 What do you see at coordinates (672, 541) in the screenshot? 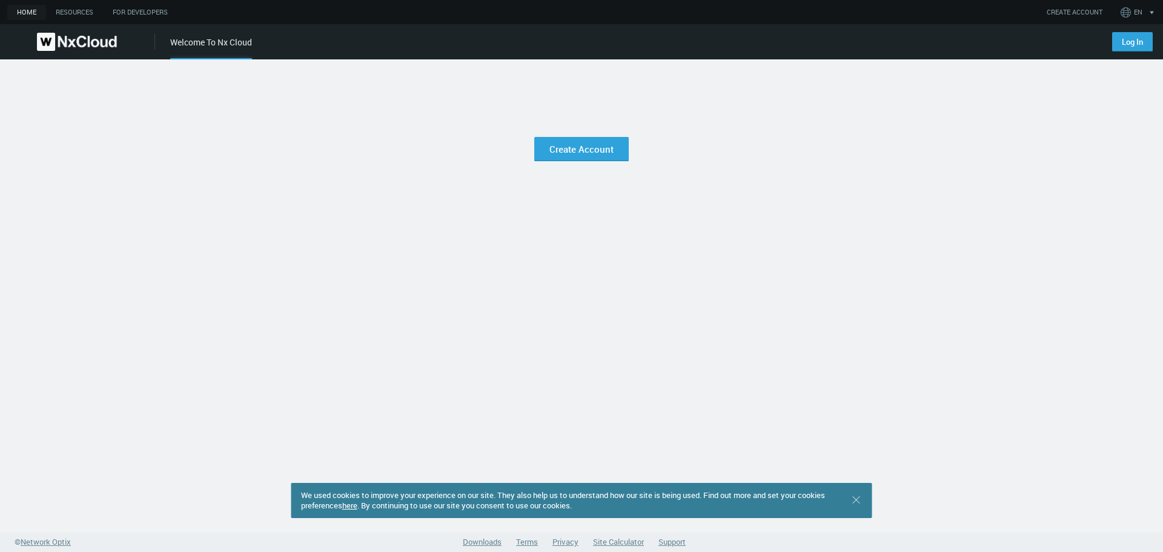
I see `a: Support` at bounding box center [672, 541].